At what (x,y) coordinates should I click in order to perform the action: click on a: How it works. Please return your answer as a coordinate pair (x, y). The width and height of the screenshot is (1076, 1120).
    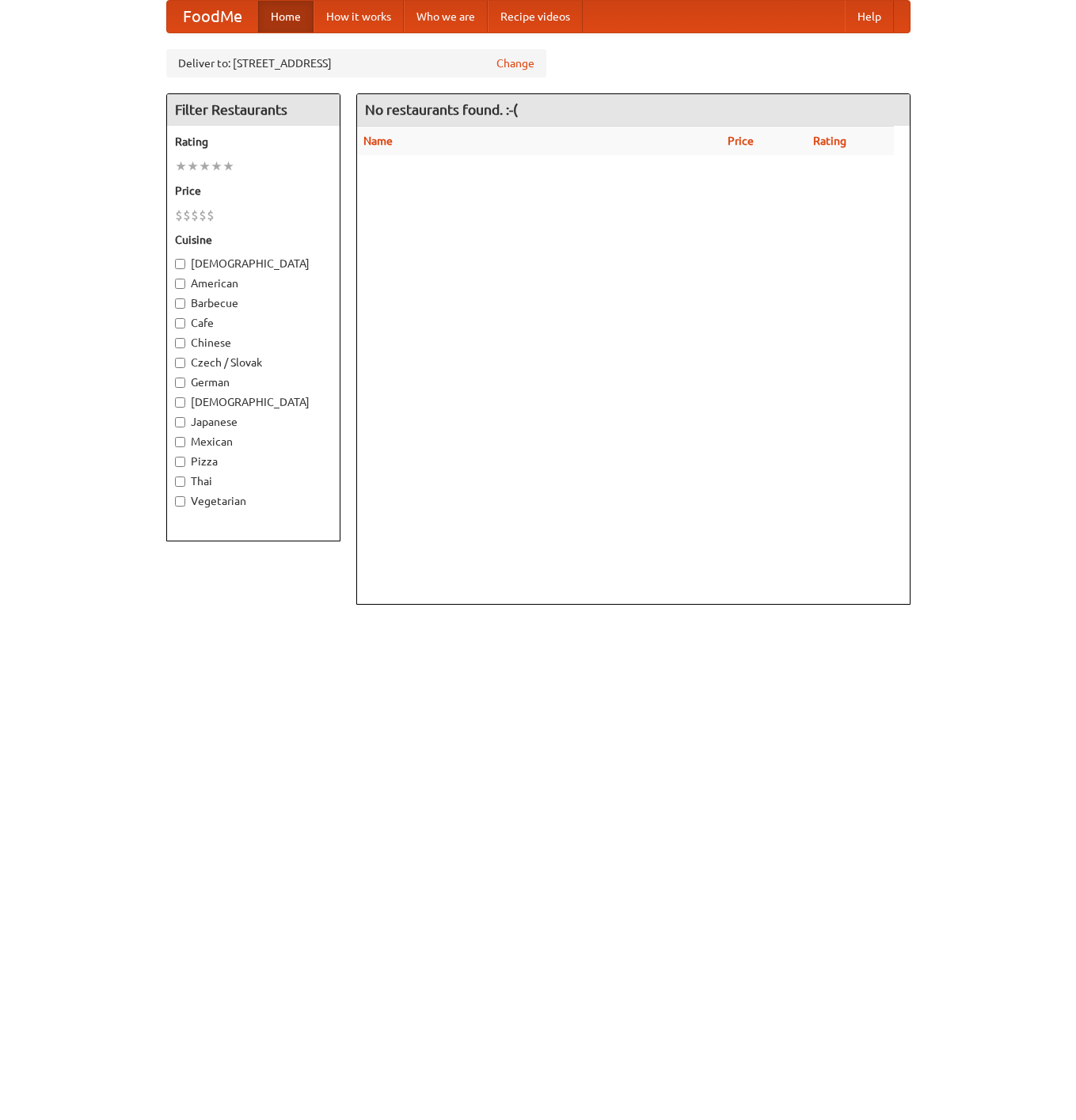
    Looking at the image, I should click on (358, 17).